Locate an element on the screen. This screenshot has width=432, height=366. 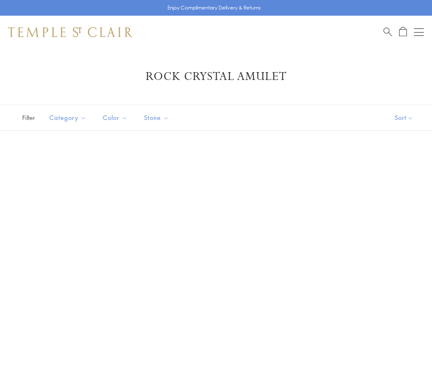
img: Temple St. Clair is located at coordinates (70, 32).